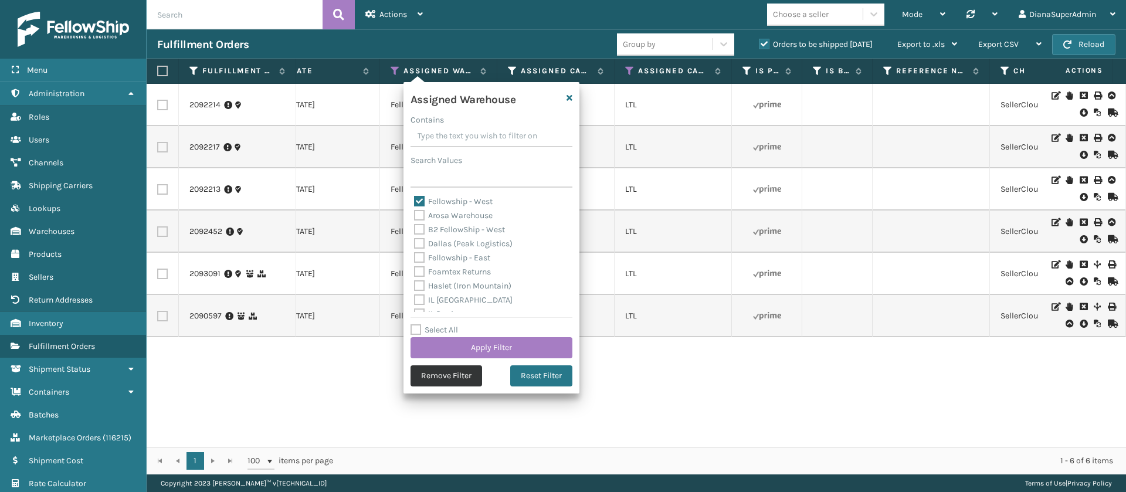  I want to click on h3: Fulfillment Orders, so click(203, 45).